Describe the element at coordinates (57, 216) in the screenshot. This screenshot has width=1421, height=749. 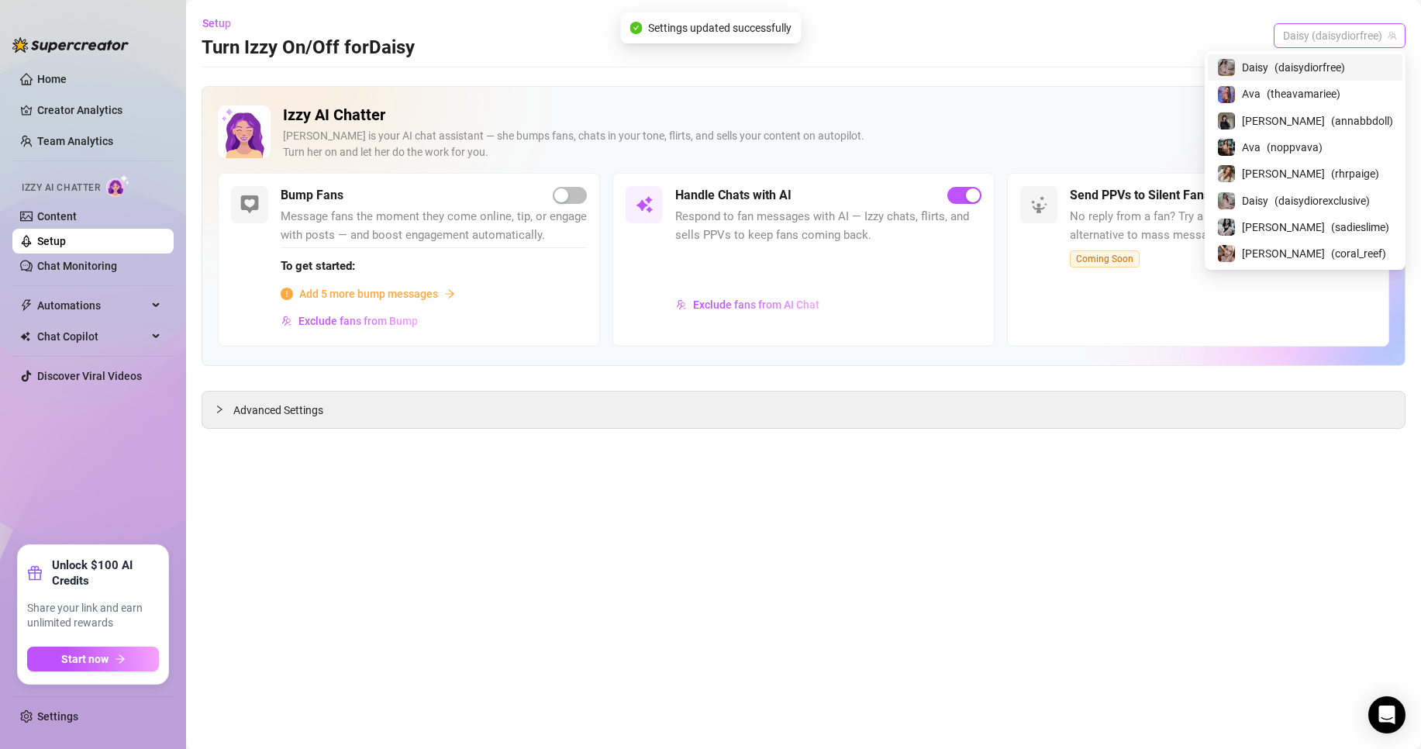
I see `a: Content` at that location.